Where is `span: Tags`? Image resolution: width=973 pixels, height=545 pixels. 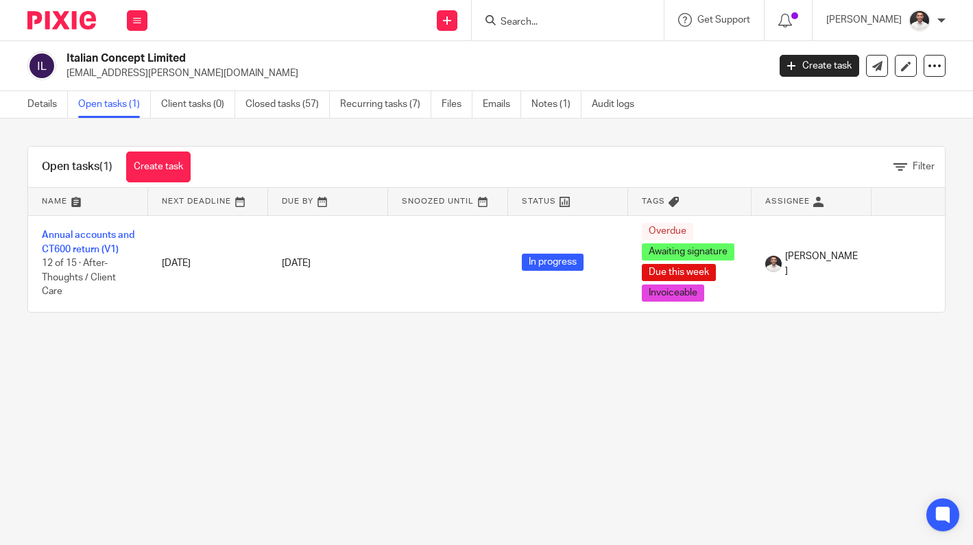 span: Tags is located at coordinates (653, 201).